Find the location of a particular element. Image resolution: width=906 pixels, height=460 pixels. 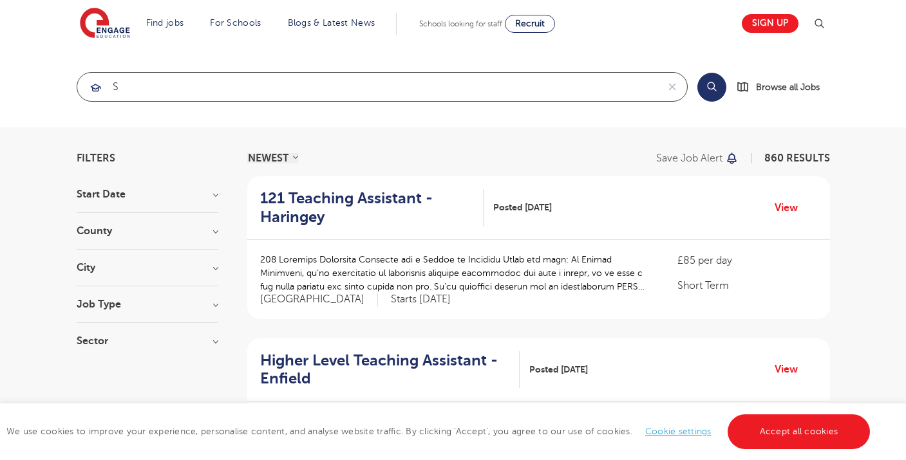

h2: Higher Level Teaching Assistant - Enfield is located at coordinates (384, 370).